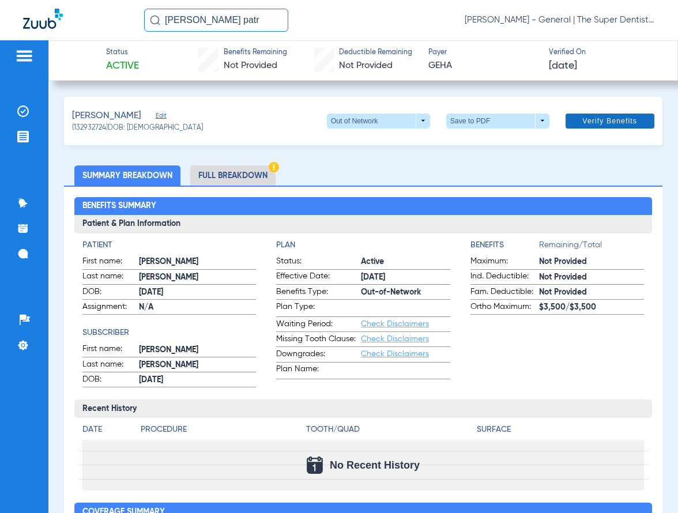 The height and width of the screenshot is (513, 678). What do you see at coordinates (363, 245) in the screenshot?
I see `h4: Plan` at bounding box center [363, 245].